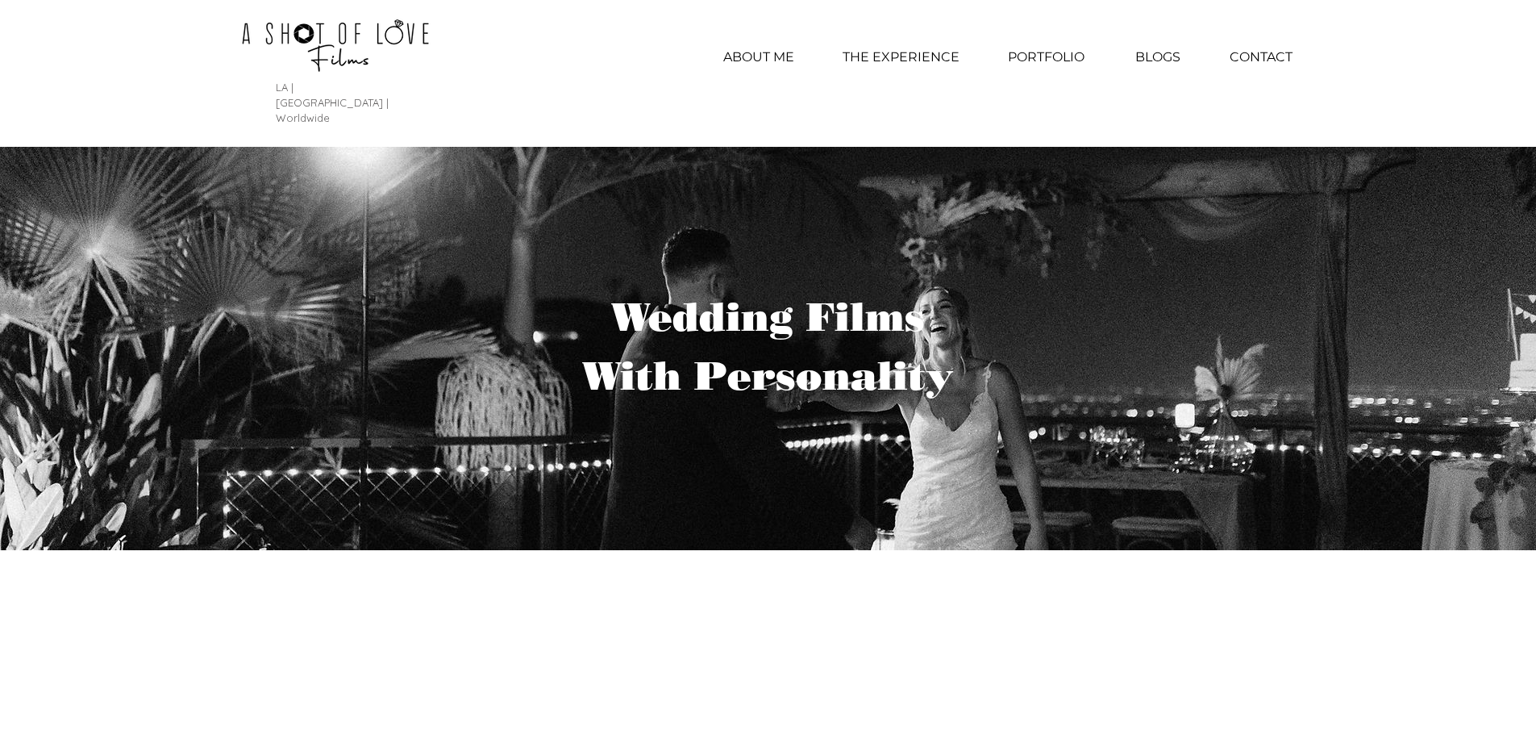 The height and width of the screenshot is (735, 1536). Describe the element at coordinates (1046, 57) in the screenshot. I see `p: PORTFOLIO` at that location.